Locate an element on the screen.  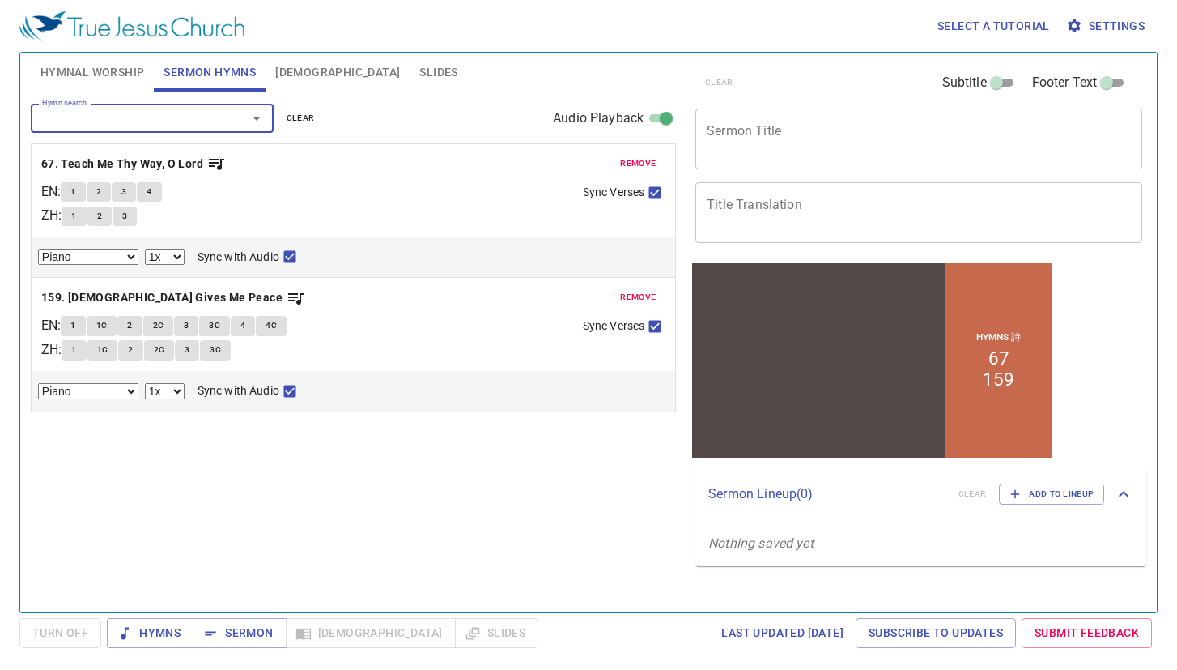
span: Select a tutorial is located at coordinates (994, 26).